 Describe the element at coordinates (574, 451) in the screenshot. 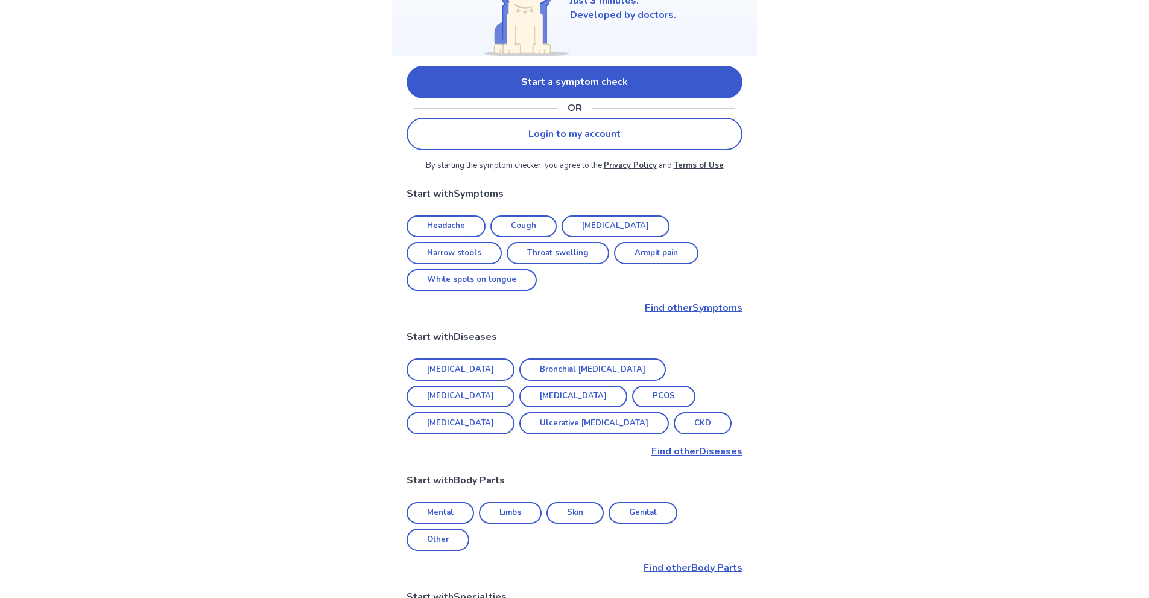

I see `a: Find otherDiseases` at that location.